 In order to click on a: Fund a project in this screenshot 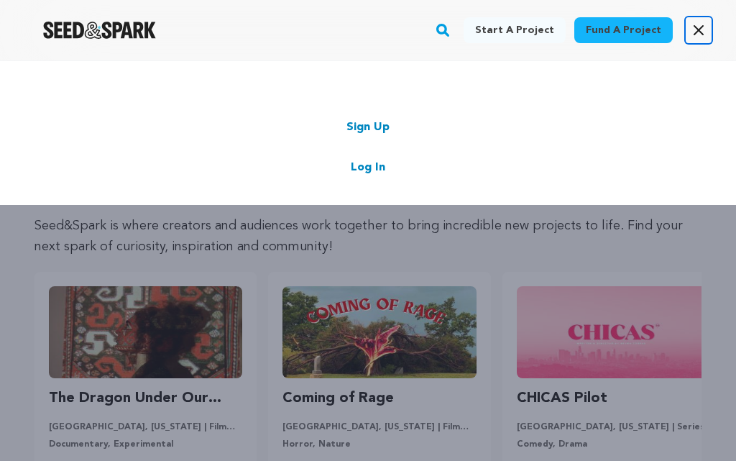, I will do `click(623, 30)`.